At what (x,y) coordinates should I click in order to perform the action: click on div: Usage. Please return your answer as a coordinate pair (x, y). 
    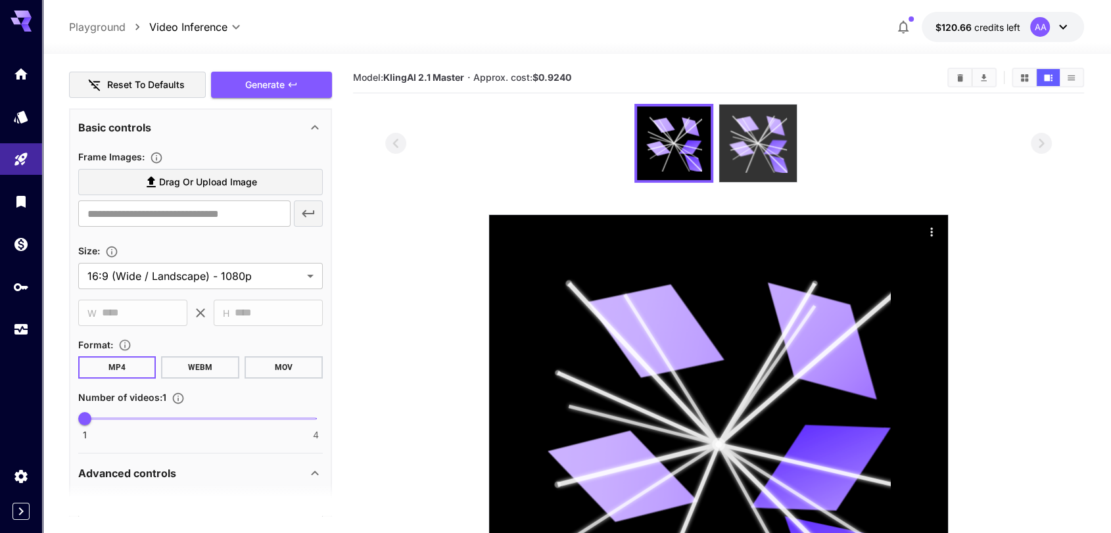
    Looking at the image, I should click on (21, 329).